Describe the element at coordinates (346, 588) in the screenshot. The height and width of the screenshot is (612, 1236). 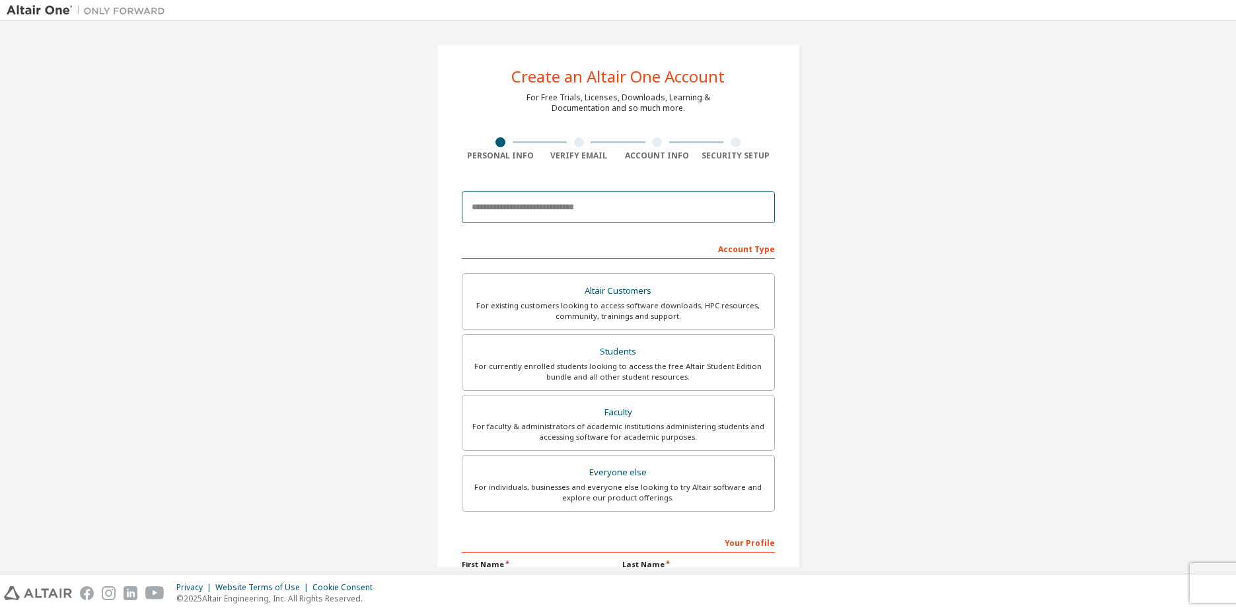
I see `div: Cookie Consent` at that location.